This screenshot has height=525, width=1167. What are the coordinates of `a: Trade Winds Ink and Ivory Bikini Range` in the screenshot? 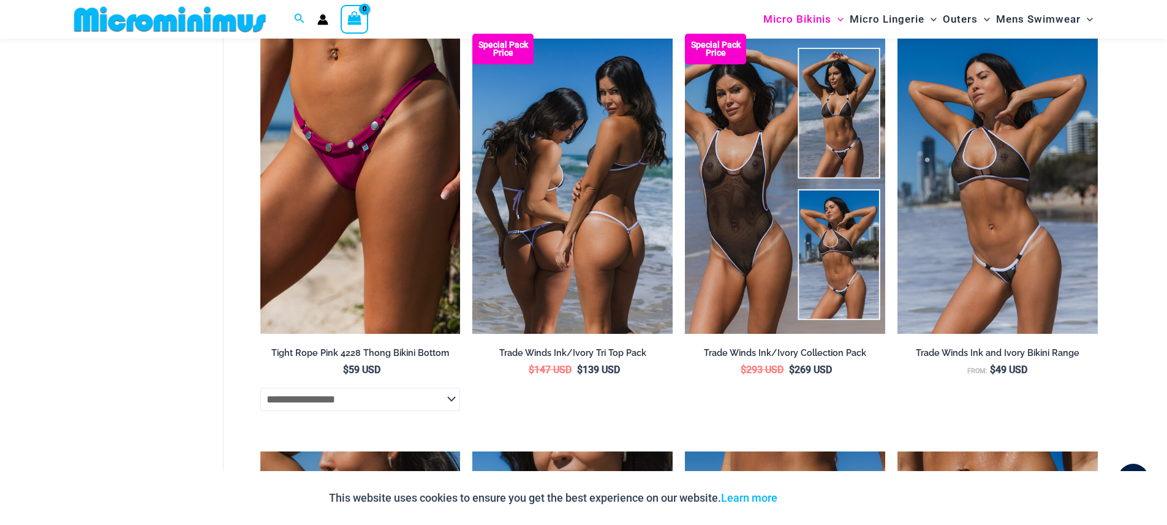 It's located at (997, 355).